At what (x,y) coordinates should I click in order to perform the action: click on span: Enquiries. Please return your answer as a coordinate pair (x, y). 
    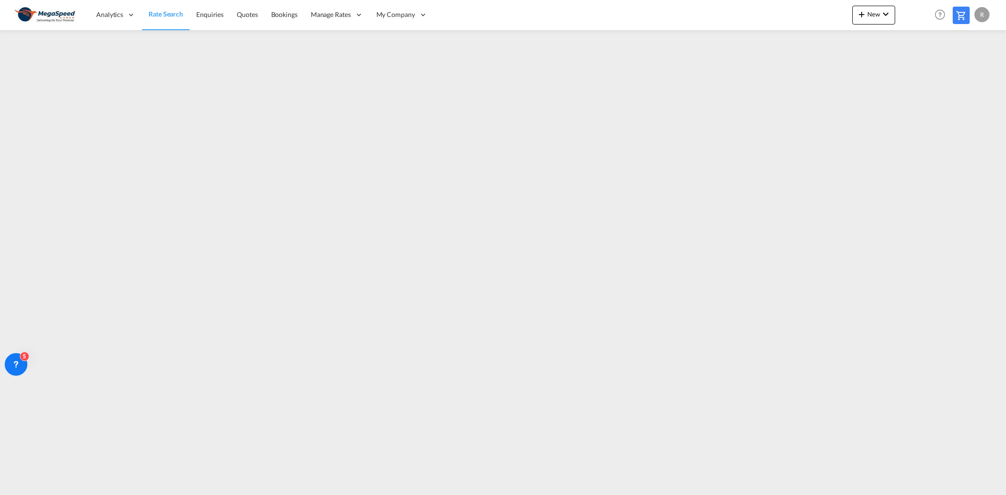
    Looking at the image, I should click on (210, 14).